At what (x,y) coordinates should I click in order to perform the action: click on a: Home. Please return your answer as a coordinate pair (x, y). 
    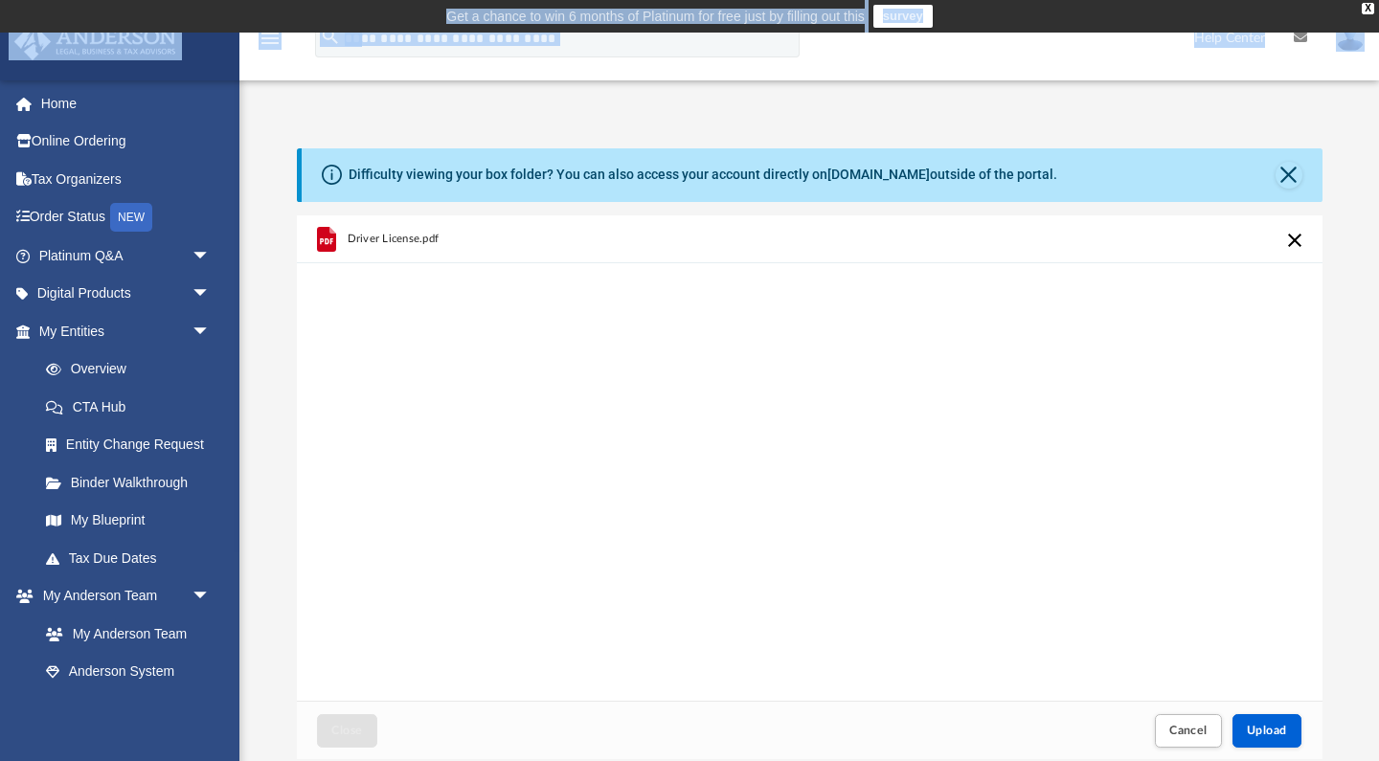
    Looking at the image, I should click on (126, 103).